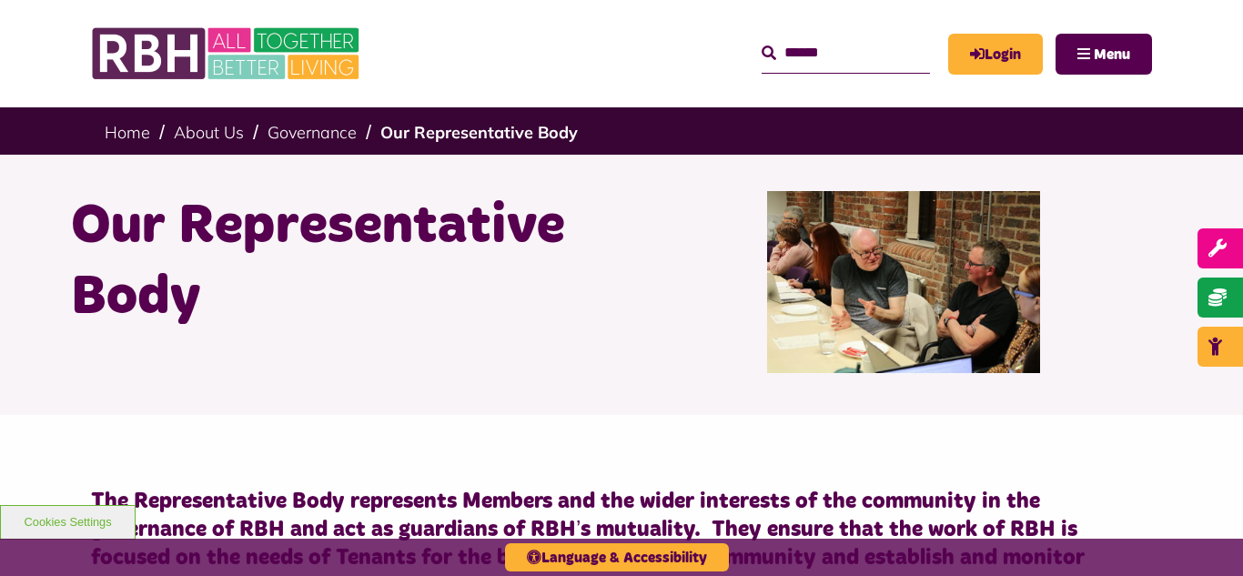 Image resolution: width=1243 pixels, height=576 pixels. I want to click on a: About Us, so click(208, 132).